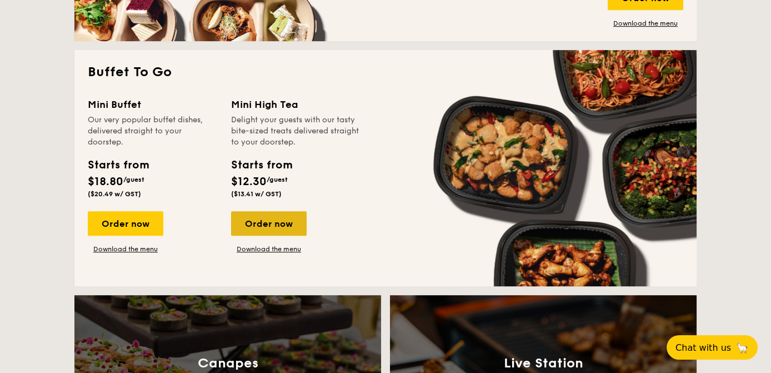 This screenshot has height=373, width=771. I want to click on h3: Live Station, so click(543, 363).